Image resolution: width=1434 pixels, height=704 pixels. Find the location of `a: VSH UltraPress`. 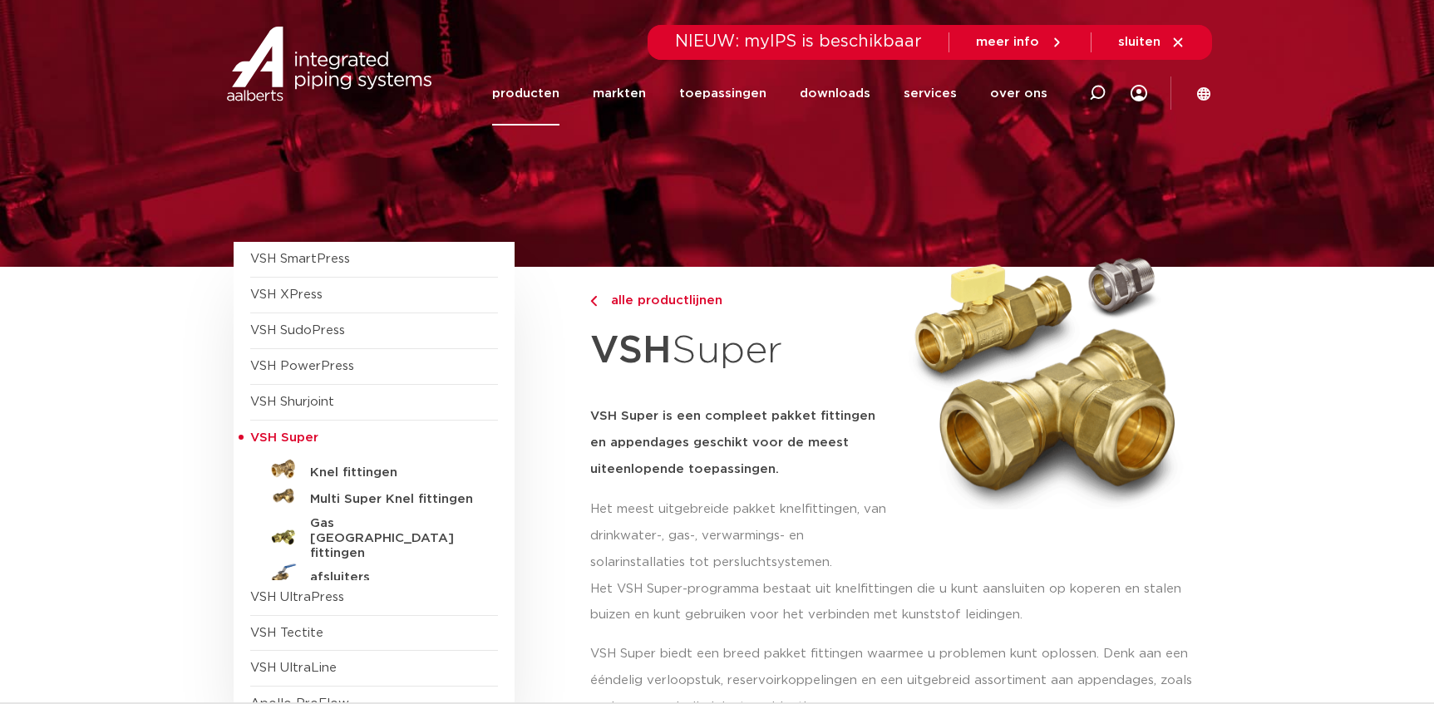

a: VSH UltraPress is located at coordinates (297, 597).